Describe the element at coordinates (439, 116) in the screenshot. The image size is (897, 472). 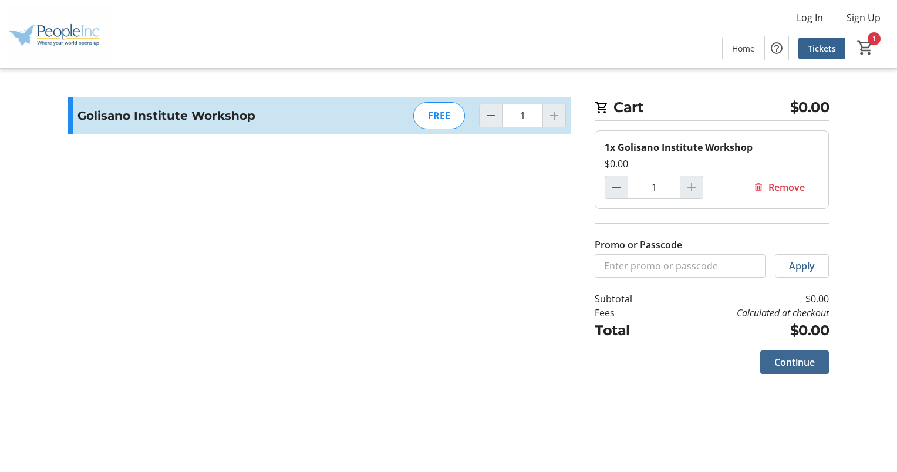
I see `div: FREE` at that location.